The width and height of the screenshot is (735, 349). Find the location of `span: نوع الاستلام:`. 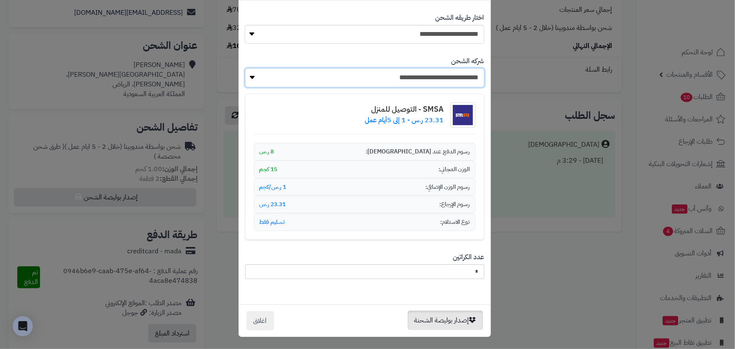

span: نوع الاستلام: is located at coordinates (456, 222).